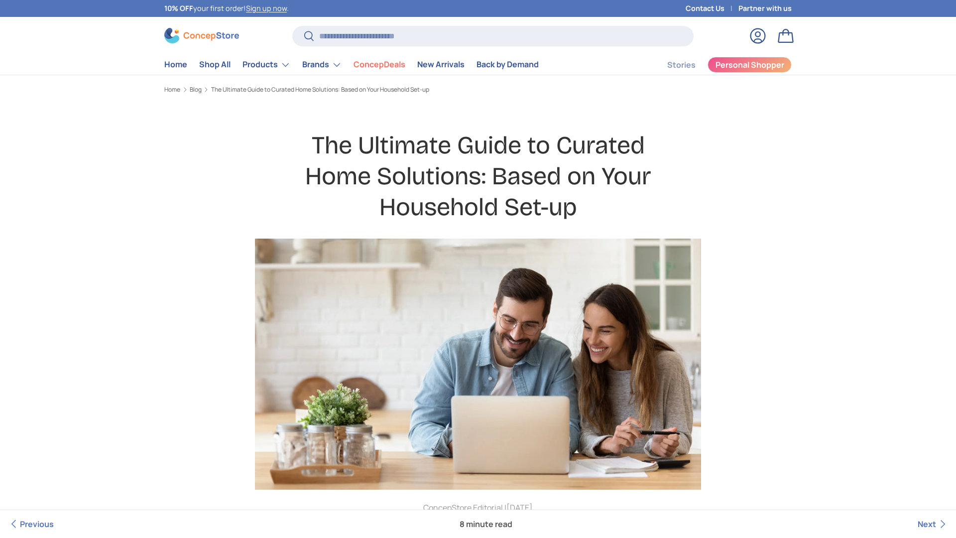  What do you see at coordinates (266, 65) in the screenshot?
I see `a: Products` at bounding box center [266, 65].